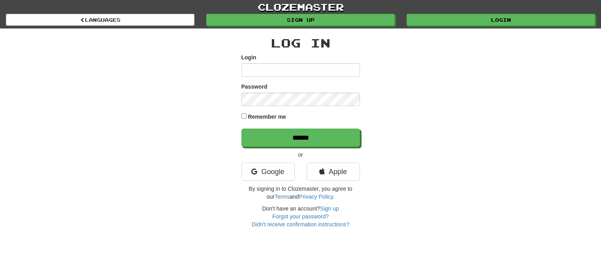 The image size is (601, 275). Describe the element at coordinates (300, 216) in the screenshot. I see `a: Forgot your password?` at that location.